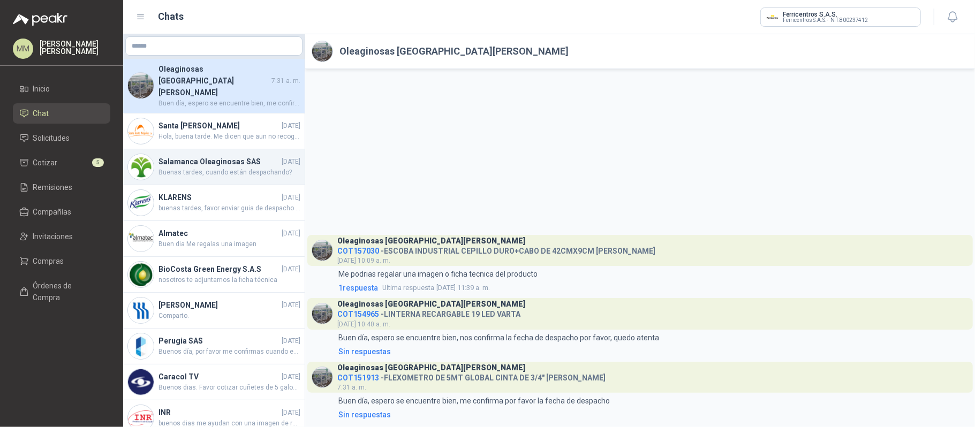 The width and height of the screenshot is (975, 427). Describe the element at coordinates (62, 261) in the screenshot. I see `a: Compras` at that location.